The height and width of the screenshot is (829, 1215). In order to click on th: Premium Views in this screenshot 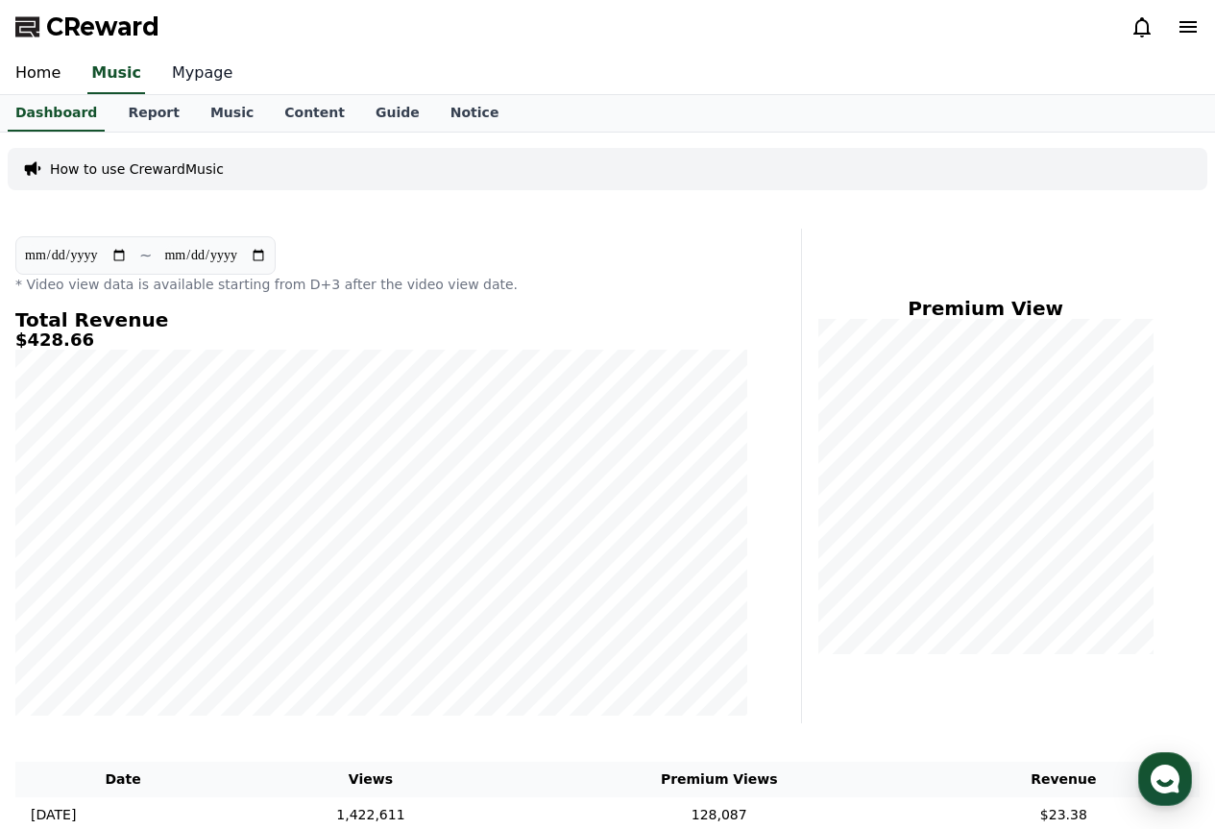, I will do `click(719, 779)`.